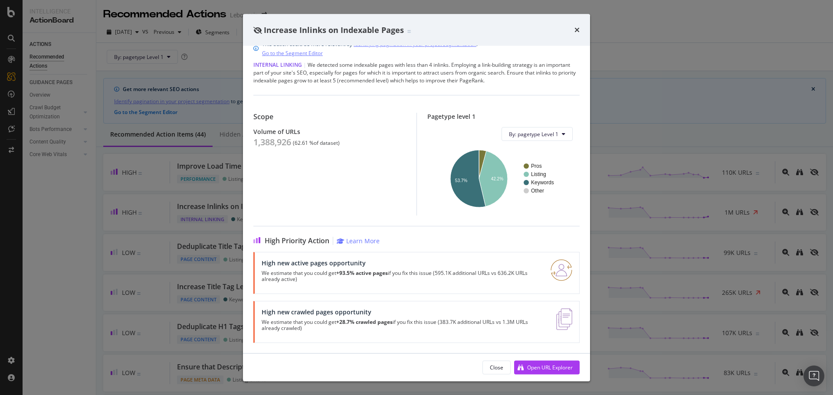 This screenshot has height=395, width=833. Describe the element at coordinates (403, 312) in the screenshot. I see `div: High new crawled pages opportunity` at that location.